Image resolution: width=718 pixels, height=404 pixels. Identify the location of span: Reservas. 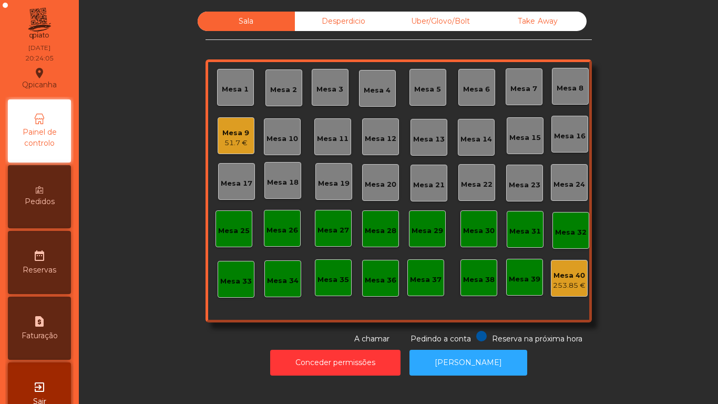
(39, 270).